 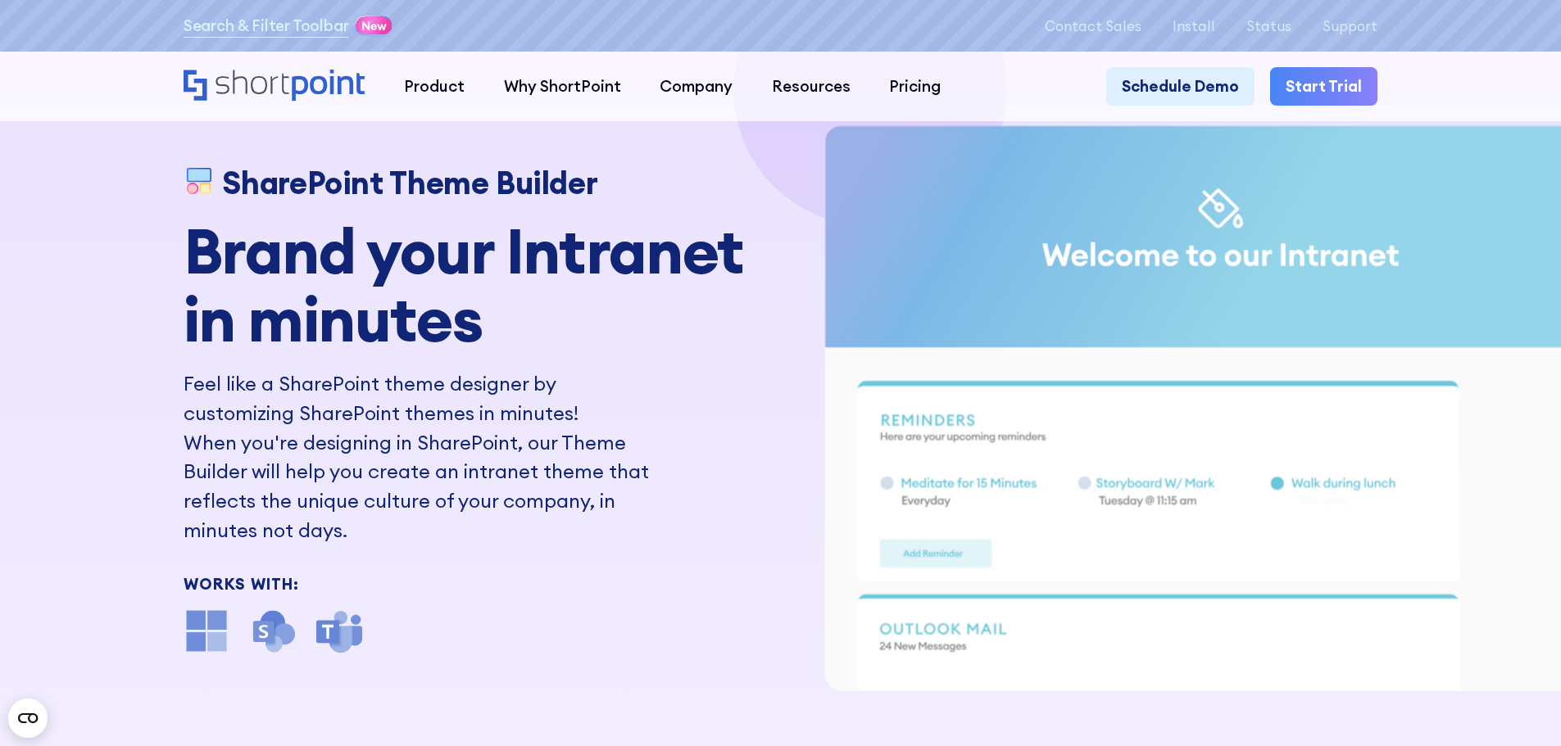 What do you see at coordinates (696, 86) in the screenshot?
I see `div: Company` at bounding box center [696, 86].